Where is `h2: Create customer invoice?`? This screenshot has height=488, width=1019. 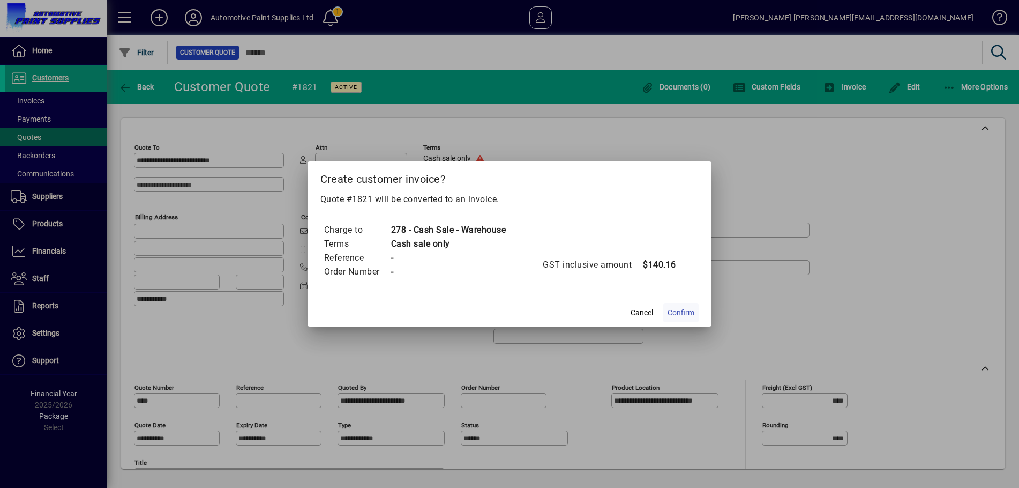 h2: Create customer invoice? is located at coordinates (510, 177).